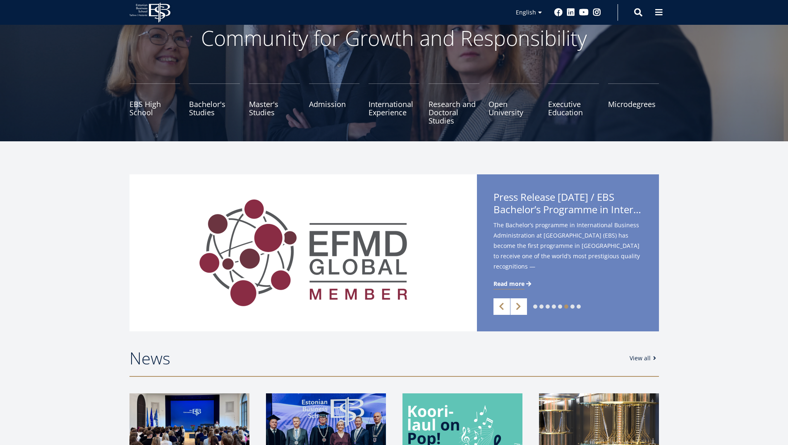  What do you see at coordinates (571, 12) in the screenshot?
I see `a: Linkedin` at bounding box center [571, 12].